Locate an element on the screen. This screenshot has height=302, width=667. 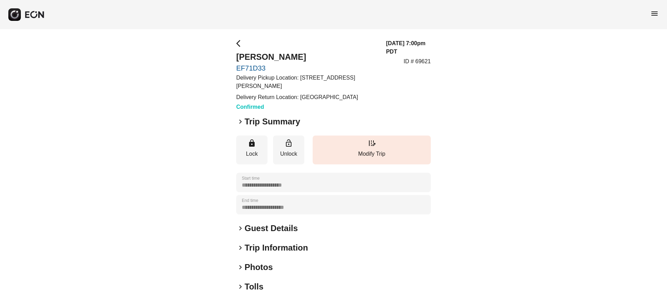
button: Modify Trip is located at coordinates (372, 150).